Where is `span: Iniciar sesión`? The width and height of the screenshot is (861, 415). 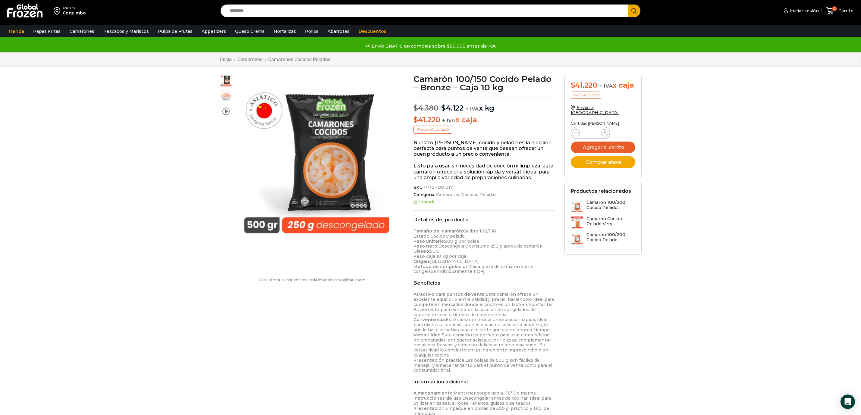
span: Iniciar sesión is located at coordinates (804, 11).